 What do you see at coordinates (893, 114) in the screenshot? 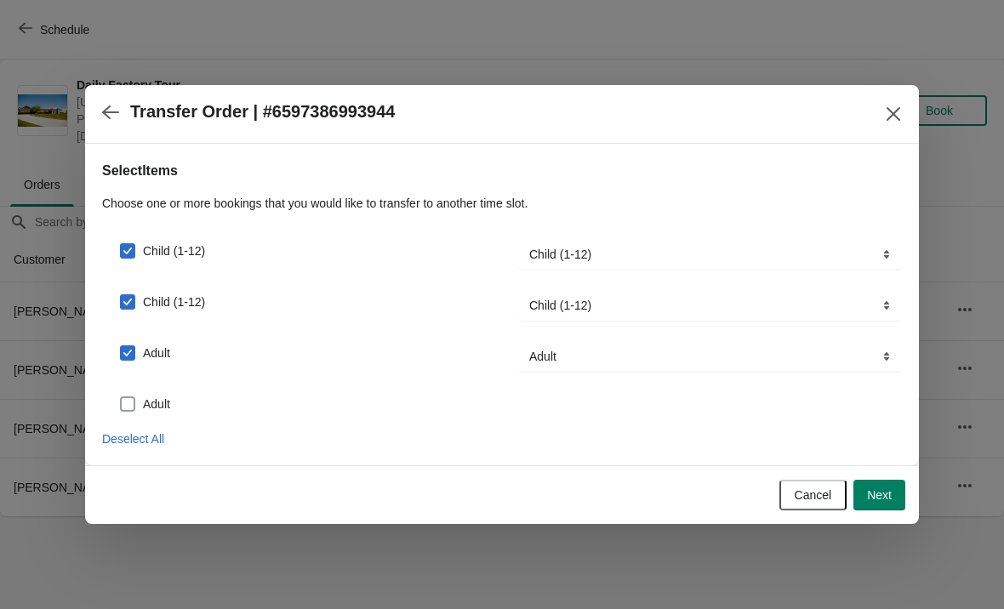
I see `button: Close` at bounding box center [893, 114].